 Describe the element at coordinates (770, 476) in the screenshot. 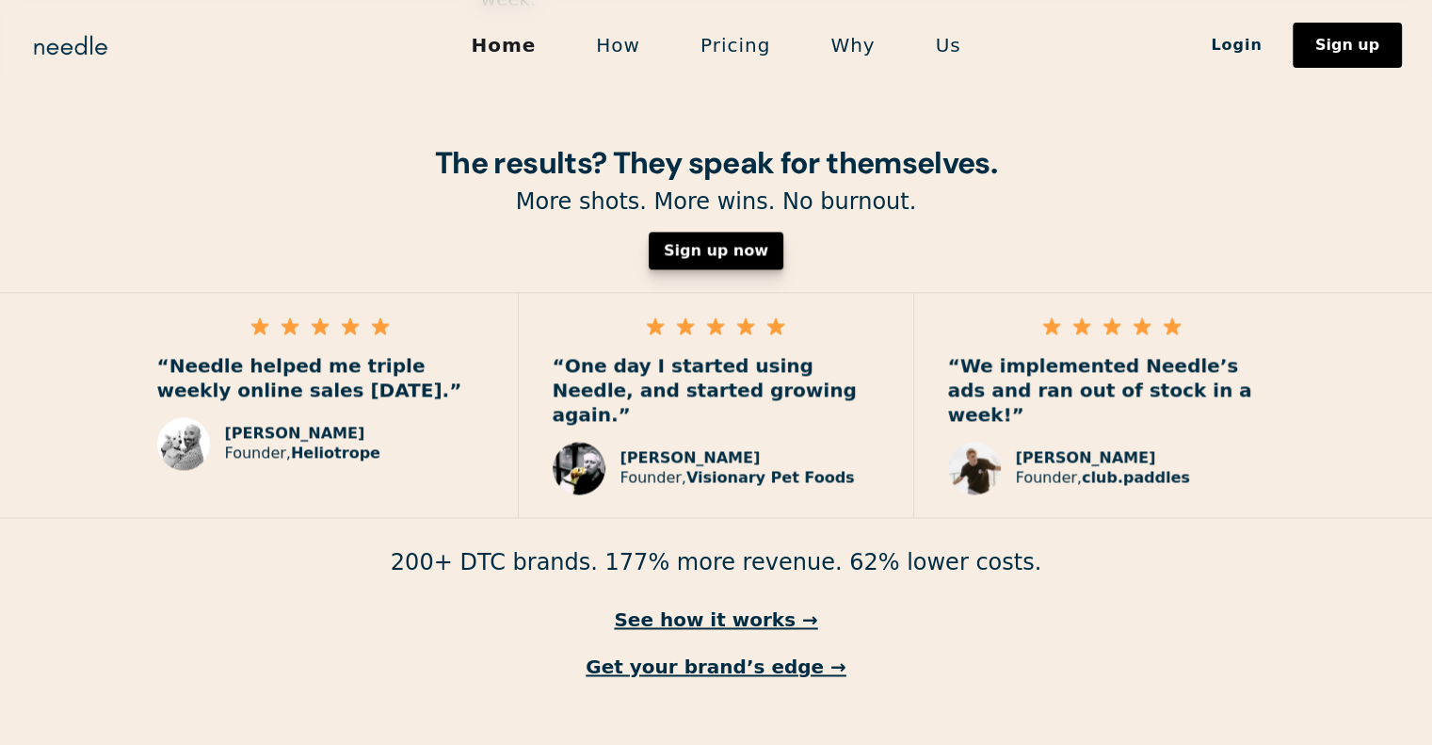

I see `strong: Visionary Pet Foods` at that location.